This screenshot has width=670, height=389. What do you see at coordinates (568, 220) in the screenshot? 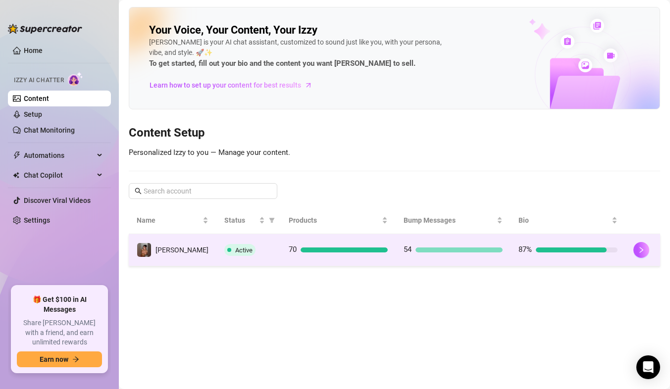
I see `th: Bio` at bounding box center [568, 220].